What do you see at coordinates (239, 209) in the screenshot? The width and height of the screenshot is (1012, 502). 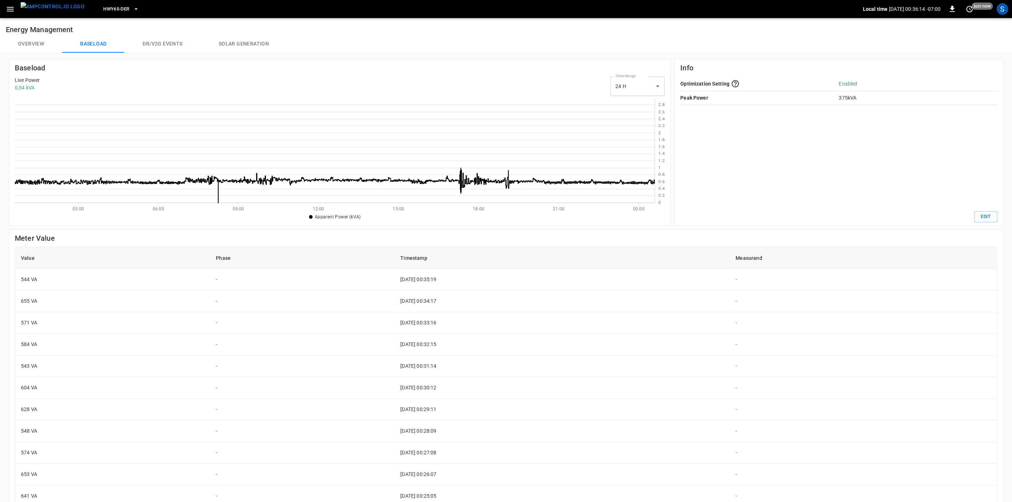 I see `text: 09:00` at bounding box center [239, 209].